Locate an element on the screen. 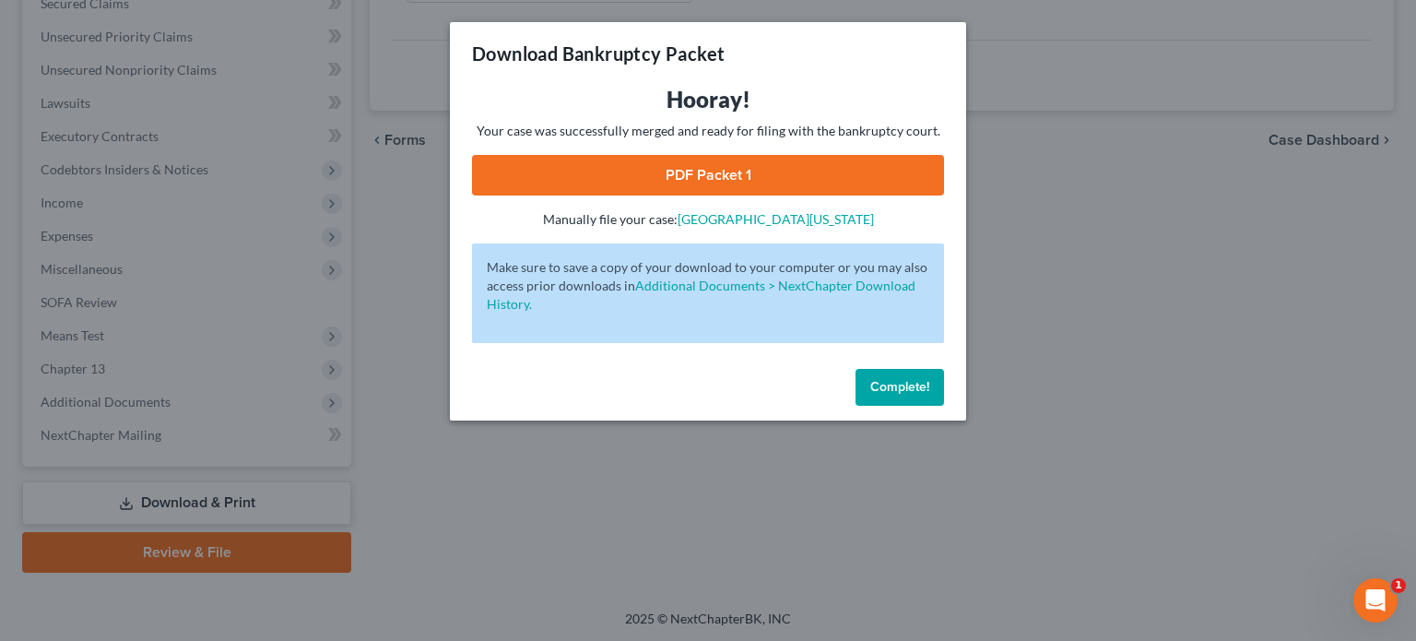 This screenshot has width=1416, height=641. a: PDF Packet 1 is located at coordinates (708, 175).